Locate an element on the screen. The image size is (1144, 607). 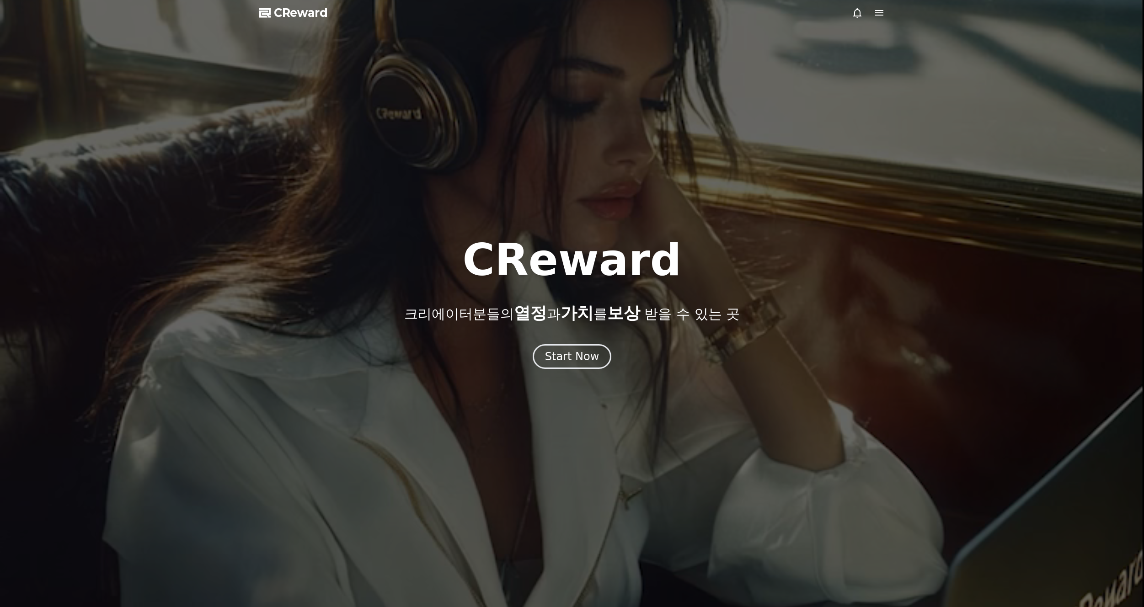
span: CReward is located at coordinates (301, 13).